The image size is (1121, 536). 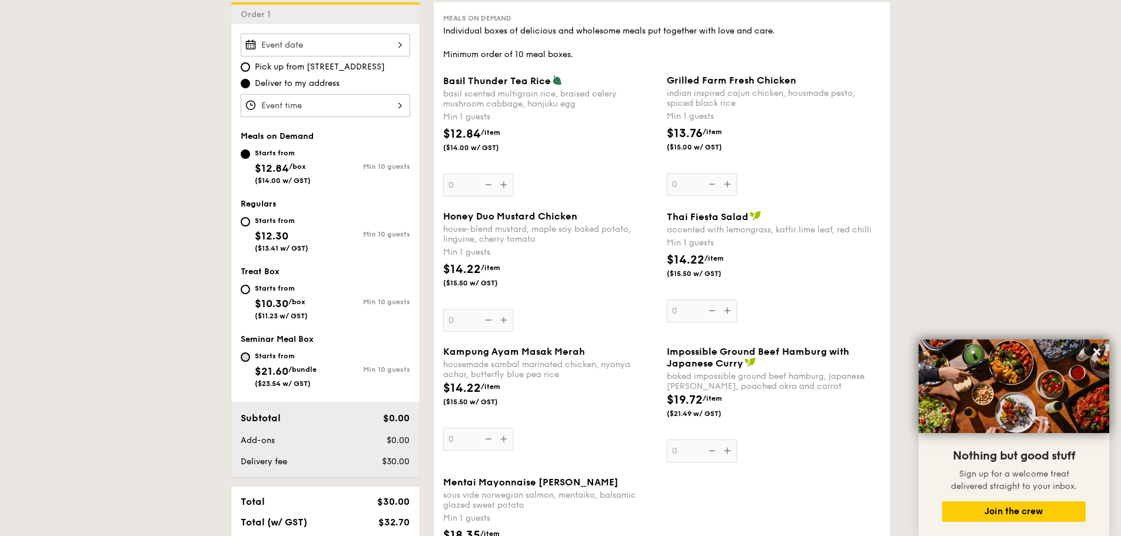 What do you see at coordinates (325, 45) in the screenshot?
I see `input: Event date` at bounding box center [325, 45].